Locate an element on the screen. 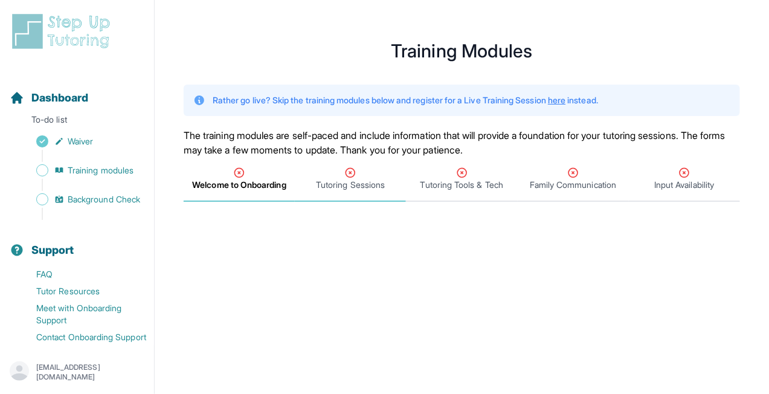  span: Welcome to Onboarding is located at coordinates (239, 185).